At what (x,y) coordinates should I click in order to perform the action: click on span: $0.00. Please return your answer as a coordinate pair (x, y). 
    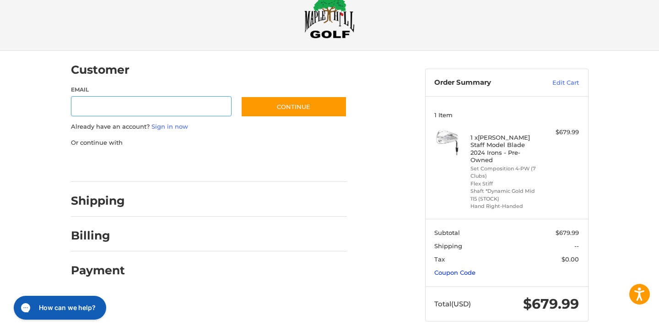
    Looking at the image, I should click on (570, 259).